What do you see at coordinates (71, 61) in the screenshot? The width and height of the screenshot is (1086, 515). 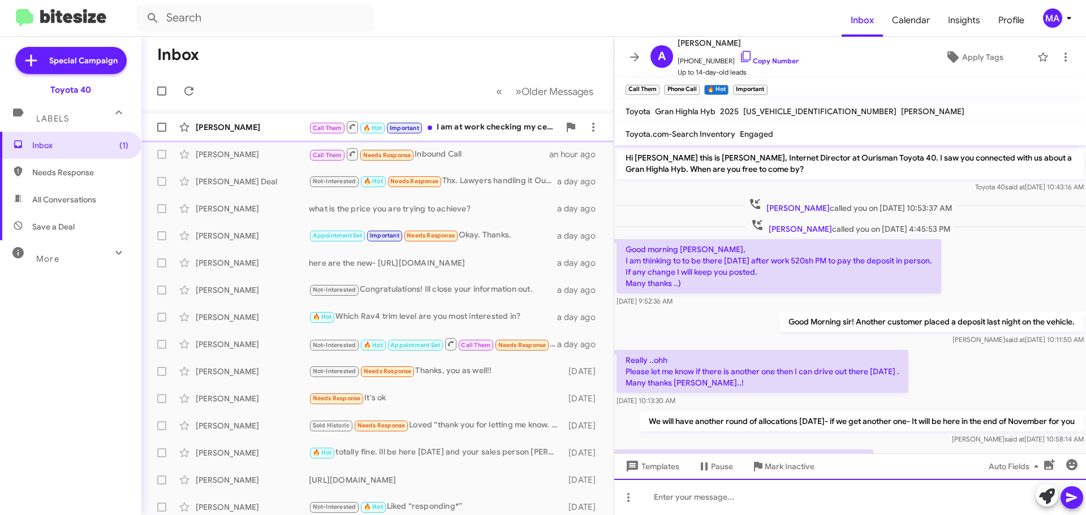 I see `a: Special Campaign` at bounding box center [71, 61].